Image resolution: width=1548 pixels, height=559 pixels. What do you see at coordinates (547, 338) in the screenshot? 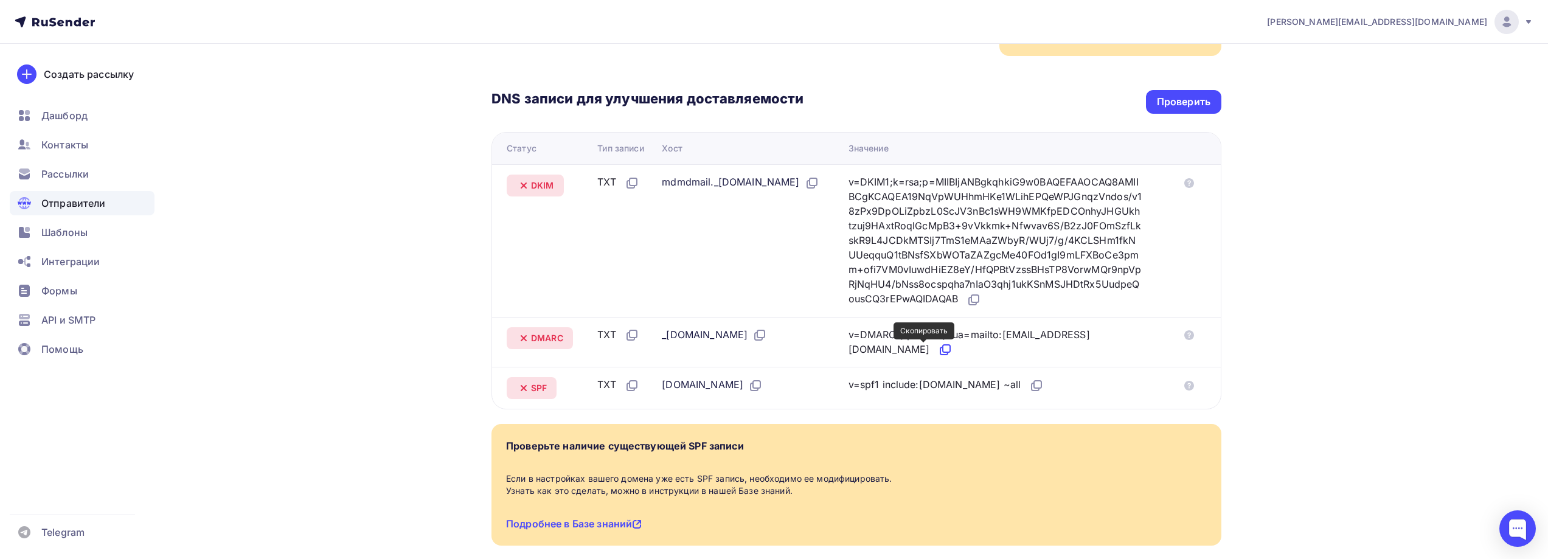
I see `span: DMARC` at bounding box center [547, 338].